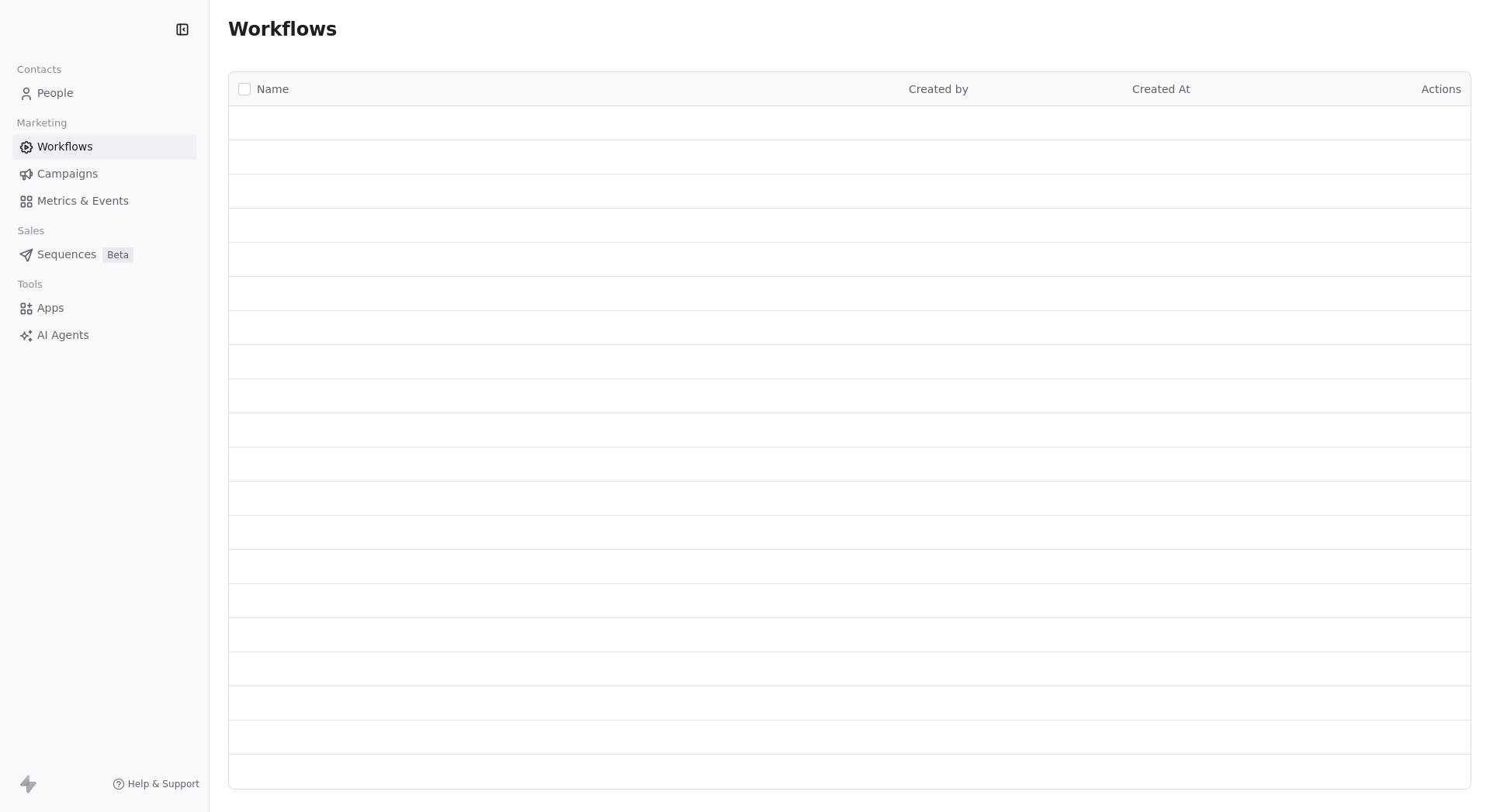  I want to click on span: AI Agents, so click(63, 335).